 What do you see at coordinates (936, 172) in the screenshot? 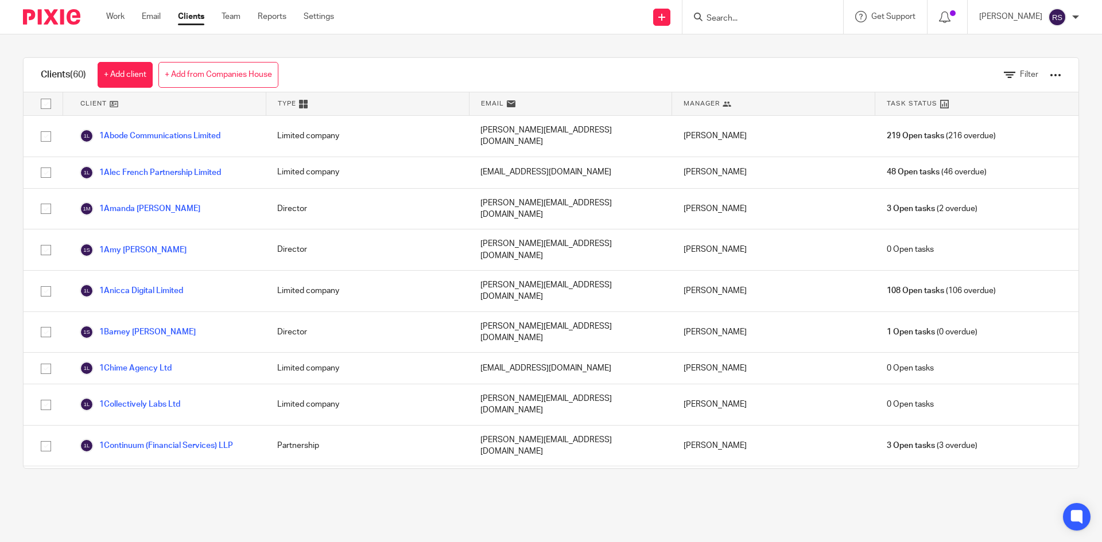
I see `span: (46 overdue)` at bounding box center [936, 172].